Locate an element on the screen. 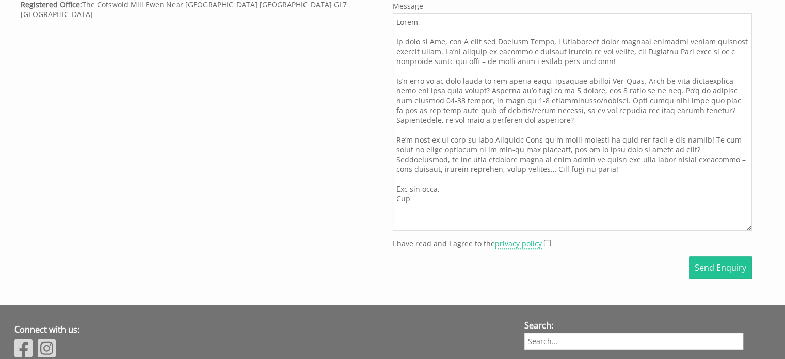 The height and width of the screenshot is (359, 785). img: Facebook is located at coordinates (23, 348).